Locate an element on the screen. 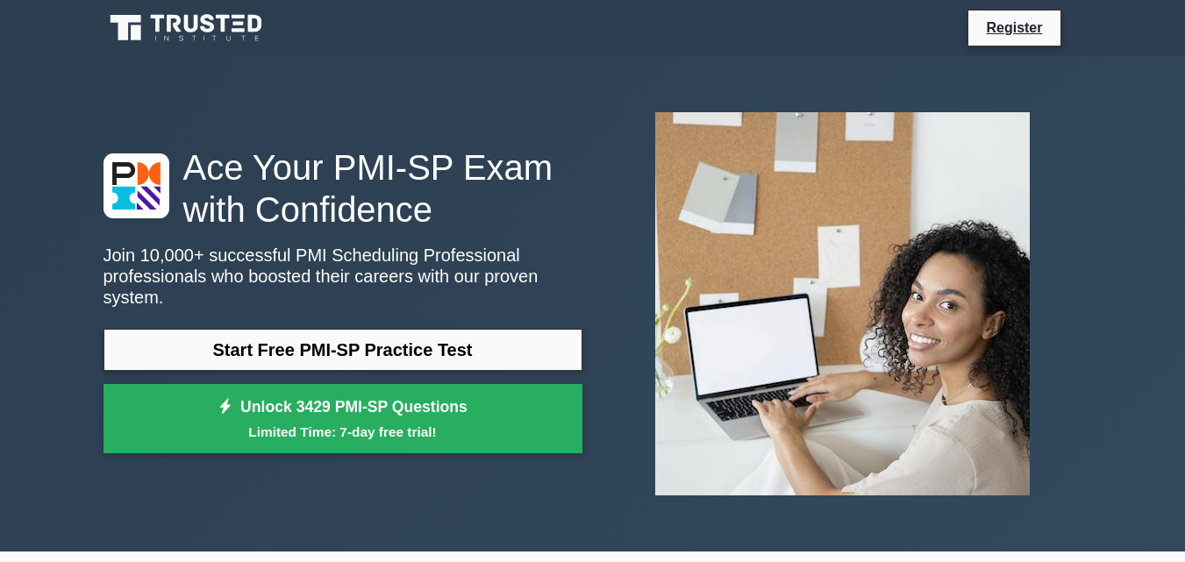 The height and width of the screenshot is (562, 1185). p: Join 10,000+ successful PMI Scheduling Professional professionals who boosted their careers with ... is located at coordinates (343, 276).